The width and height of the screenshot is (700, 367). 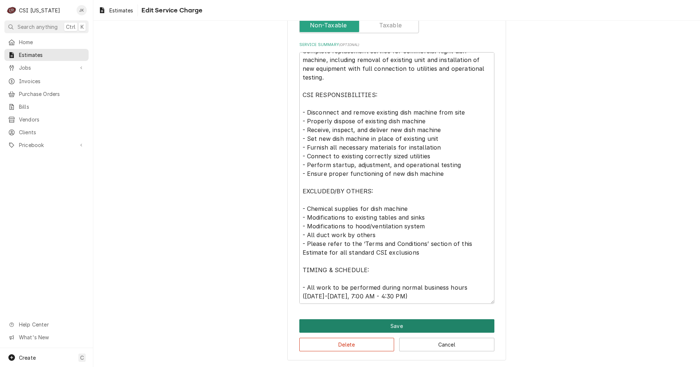 What do you see at coordinates (51, 337) in the screenshot?
I see `span: What's New` at bounding box center [51, 337].